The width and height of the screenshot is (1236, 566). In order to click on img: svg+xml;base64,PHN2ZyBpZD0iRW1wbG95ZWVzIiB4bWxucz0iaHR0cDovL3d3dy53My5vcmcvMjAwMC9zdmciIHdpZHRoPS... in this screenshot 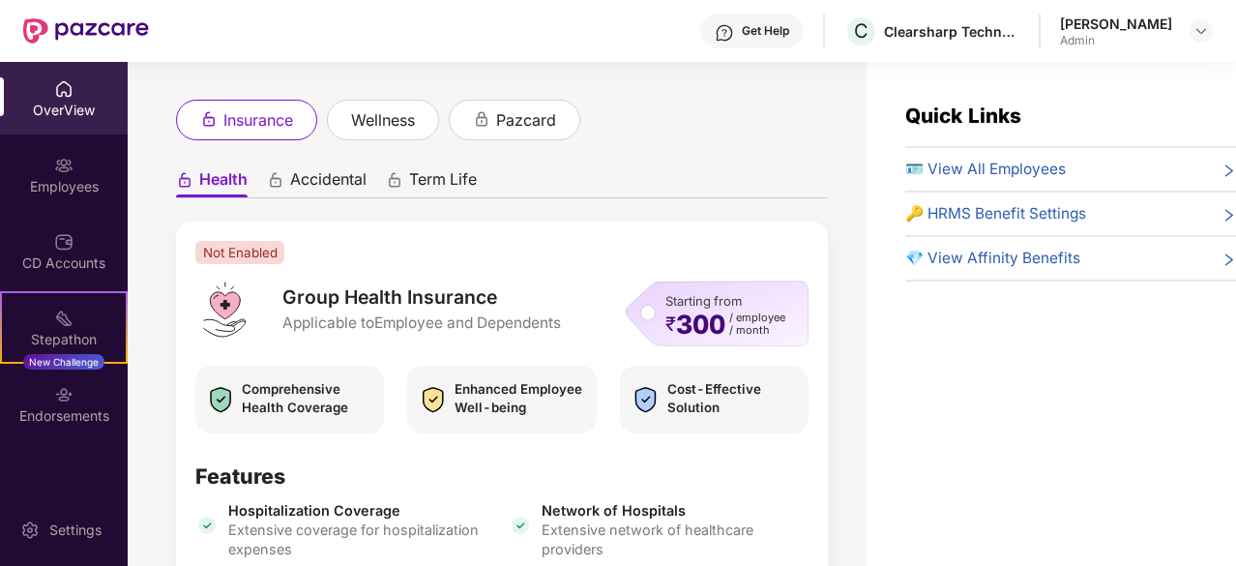, I will do `click(64, 165)`.